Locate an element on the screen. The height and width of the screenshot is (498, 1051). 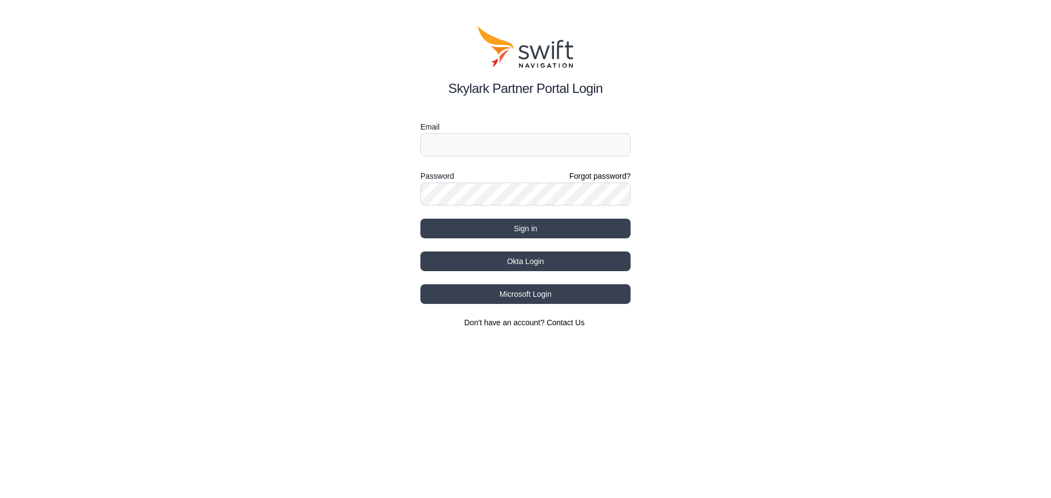
button: Sign in is located at coordinates (525, 229).